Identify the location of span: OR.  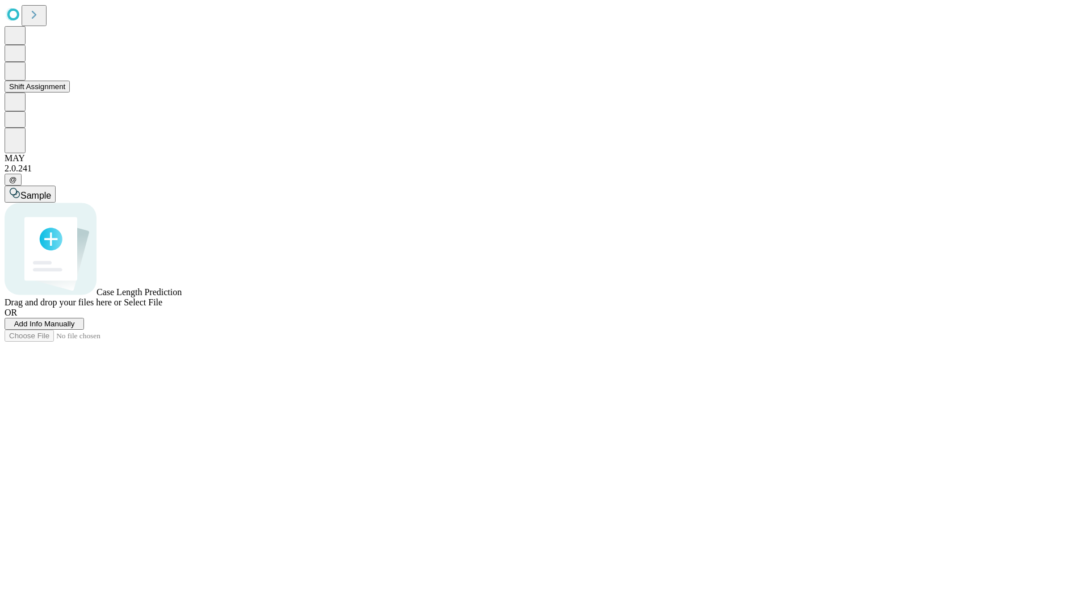
(11, 312).